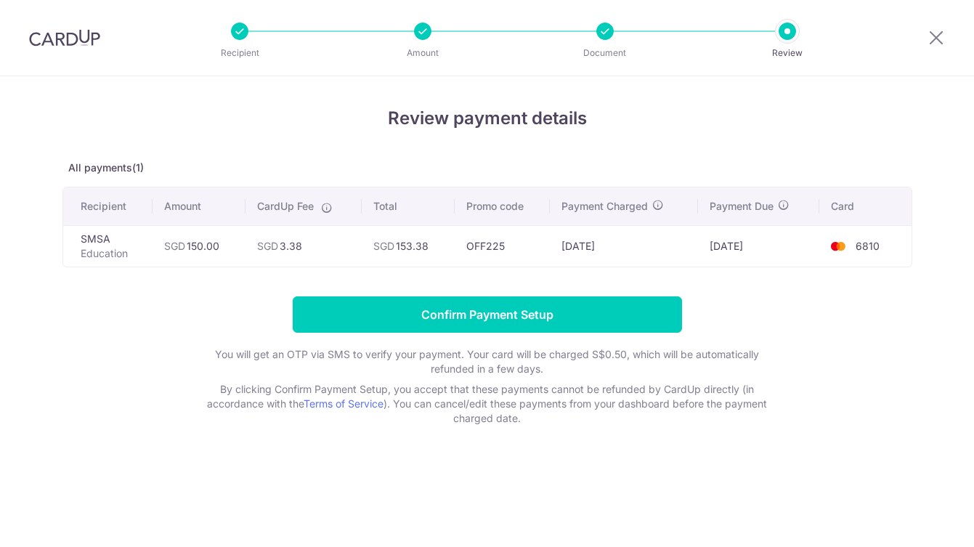  I want to click on span: CardUp Fee, so click(286, 206).